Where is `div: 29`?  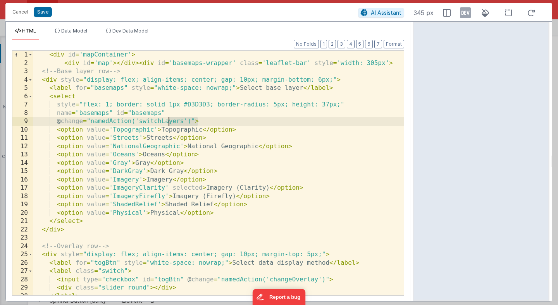 div: 29 is located at coordinates (22, 288).